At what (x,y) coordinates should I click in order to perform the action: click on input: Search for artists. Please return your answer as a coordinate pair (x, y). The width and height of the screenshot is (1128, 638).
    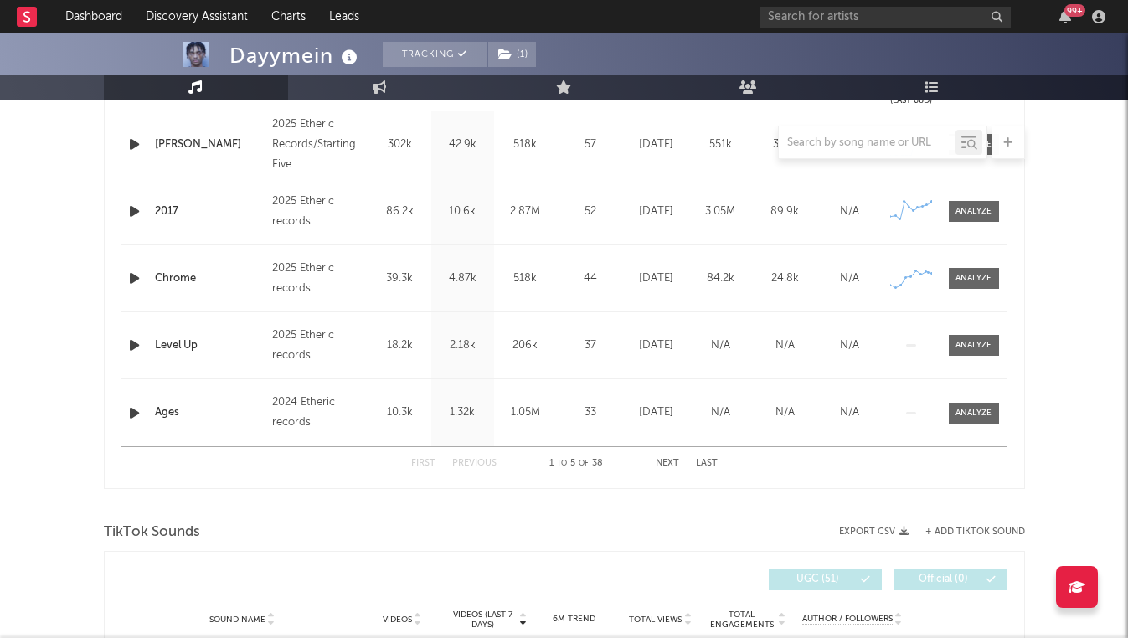
    Looking at the image, I should click on (885, 17).